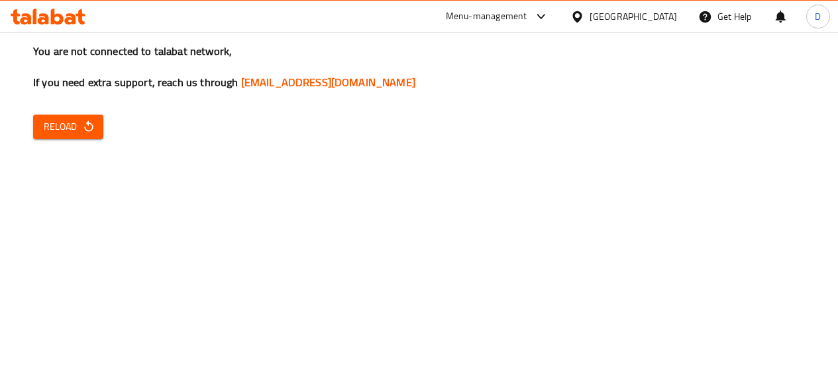 Image resolution: width=838 pixels, height=365 pixels. What do you see at coordinates (818, 17) in the screenshot?
I see `span: D` at bounding box center [818, 17].